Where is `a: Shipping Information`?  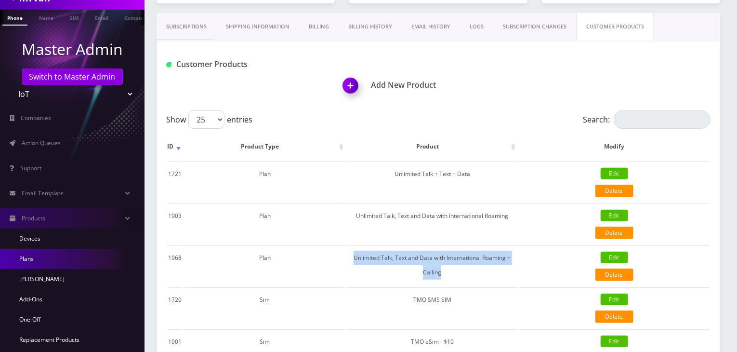
a: Shipping Information is located at coordinates (258, 26).